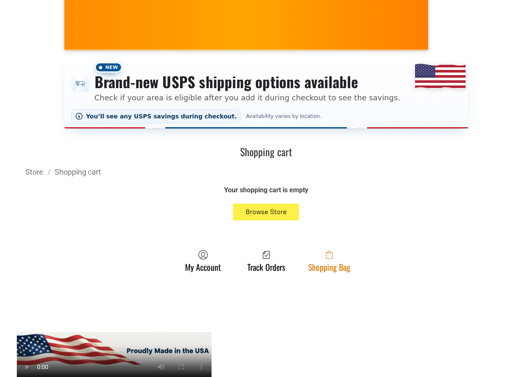 The width and height of the screenshot is (532, 377). I want to click on span: New, so click(108, 67).